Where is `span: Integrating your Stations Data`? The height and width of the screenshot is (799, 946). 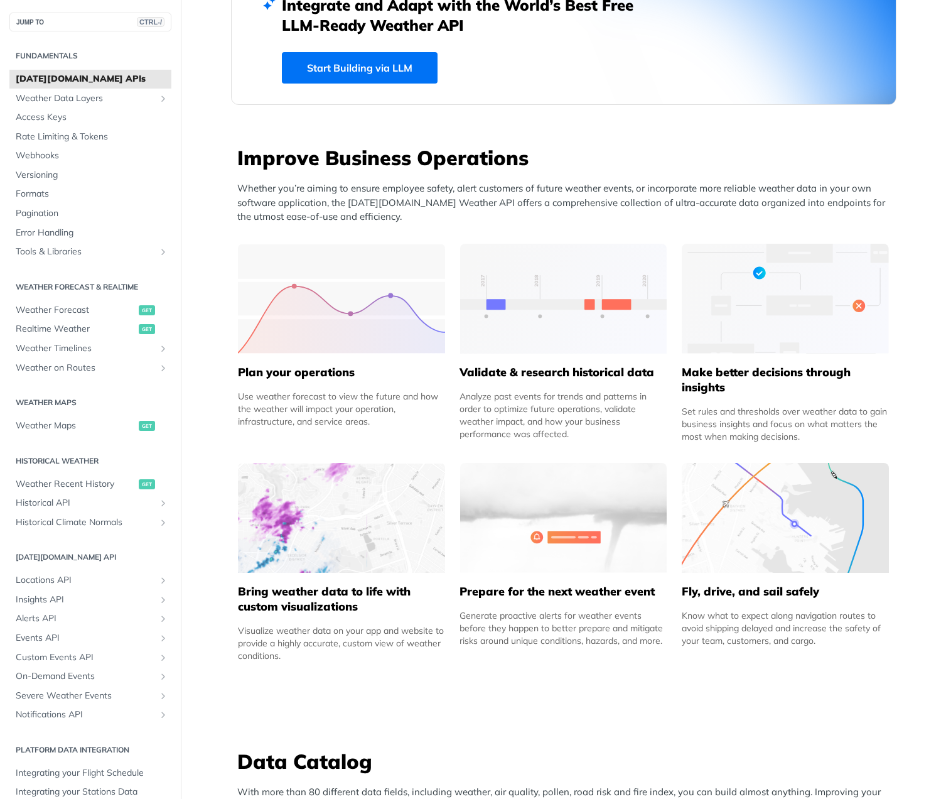
span: Integrating your Stations Data is located at coordinates (92, 792).